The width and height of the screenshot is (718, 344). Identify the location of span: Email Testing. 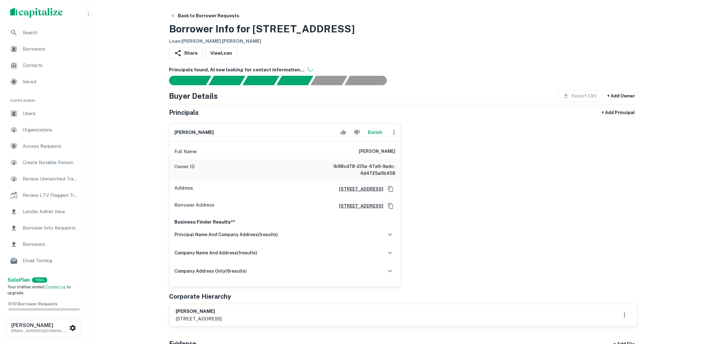
(51, 261).